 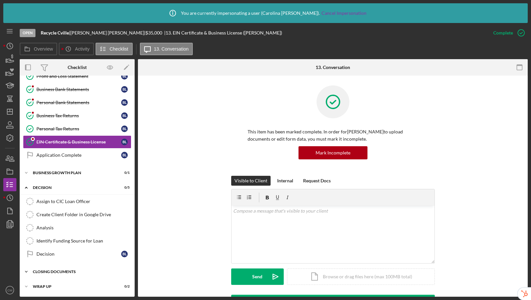 I want to click on div: Application Complete, so click(x=79, y=155).